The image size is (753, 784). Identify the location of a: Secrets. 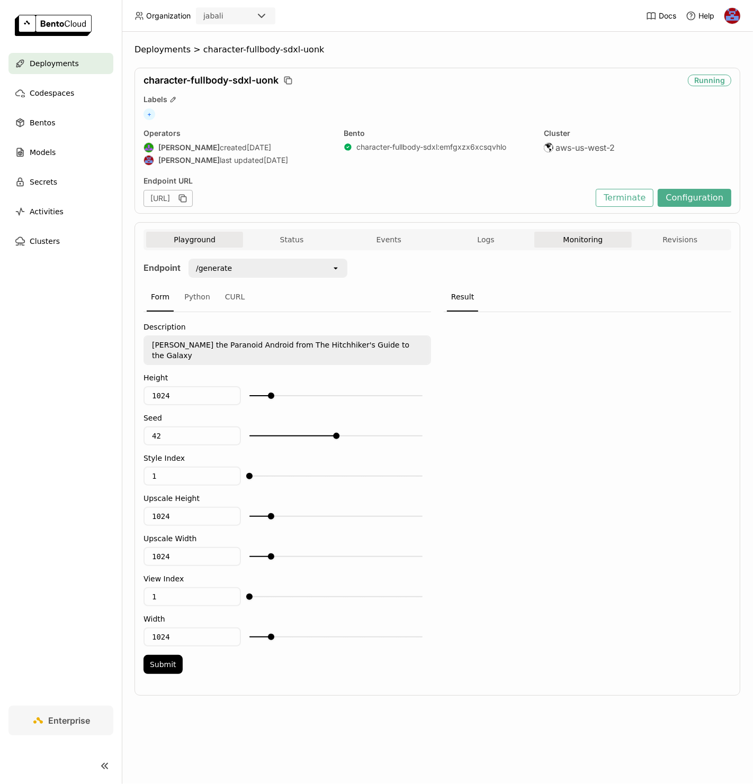
(61, 182).